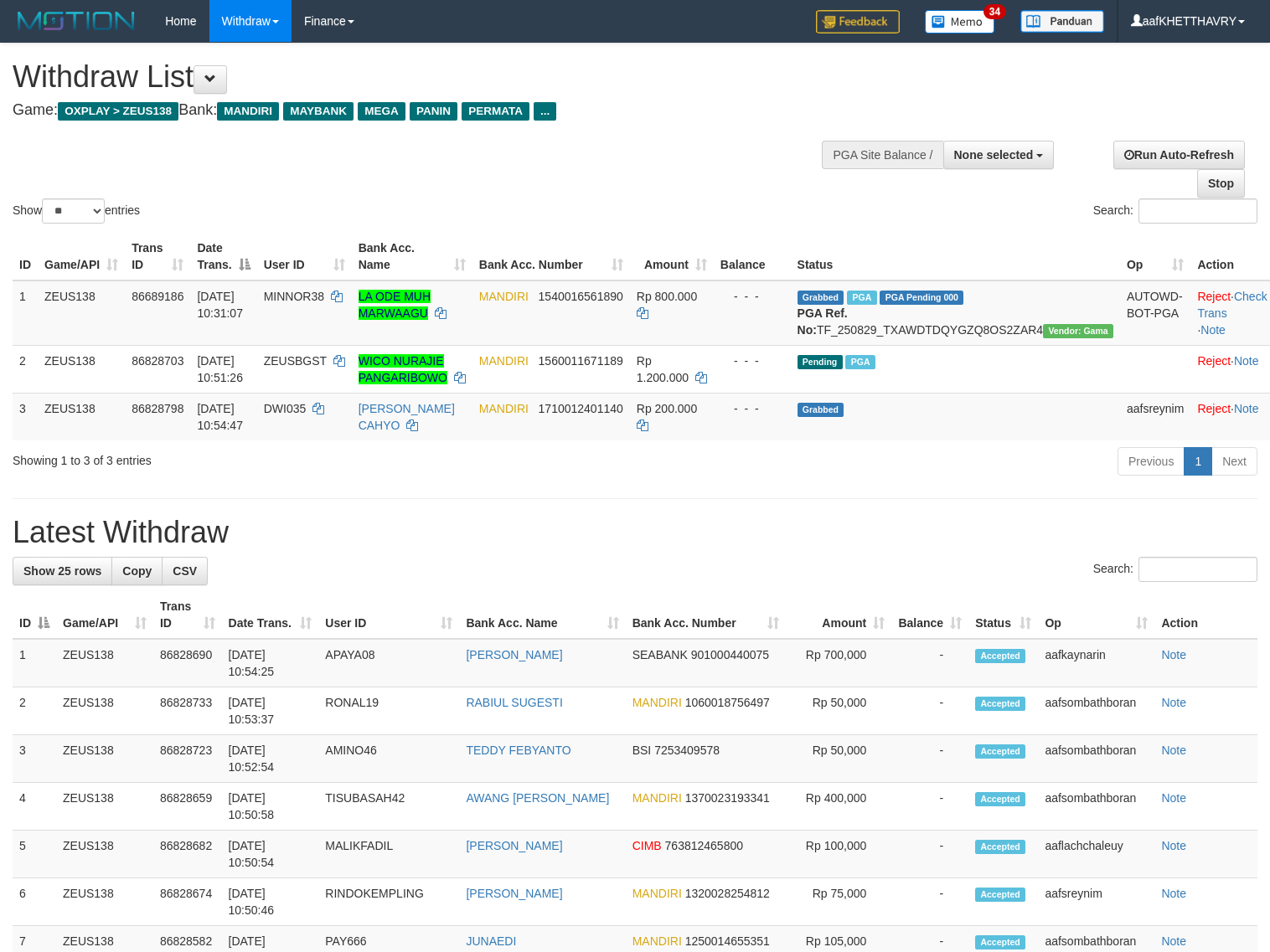 This screenshot has width=1270, height=952. Describe the element at coordinates (62, 571) in the screenshot. I see `a: Show 25 rows` at that location.